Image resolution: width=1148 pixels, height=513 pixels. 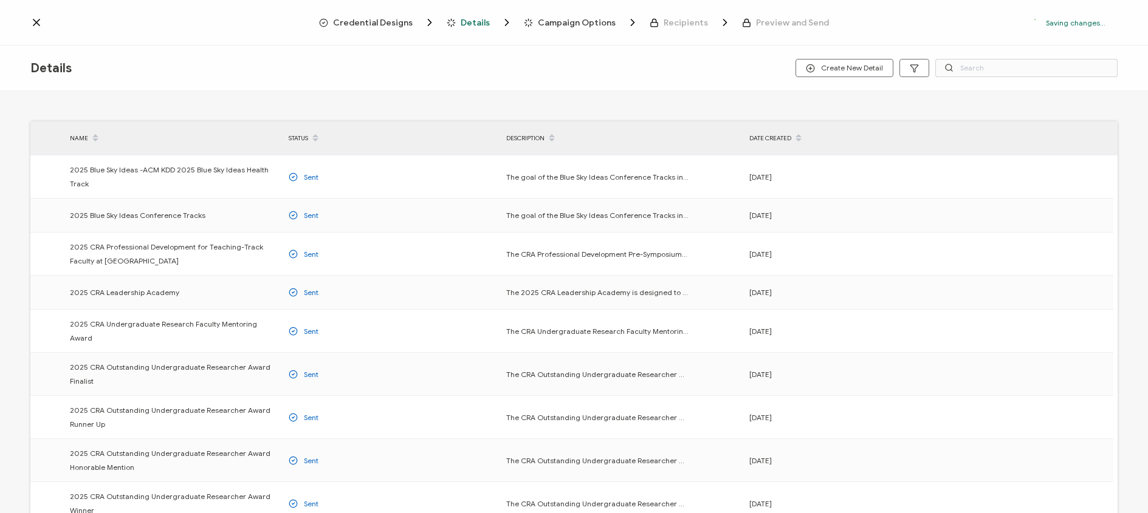 What do you see at coordinates (597, 254) in the screenshot?
I see `span: The CRA Professional Development Pre-Symposium for Teaching-Track Faculty offers a day of special...` at bounding box center [597, 254].